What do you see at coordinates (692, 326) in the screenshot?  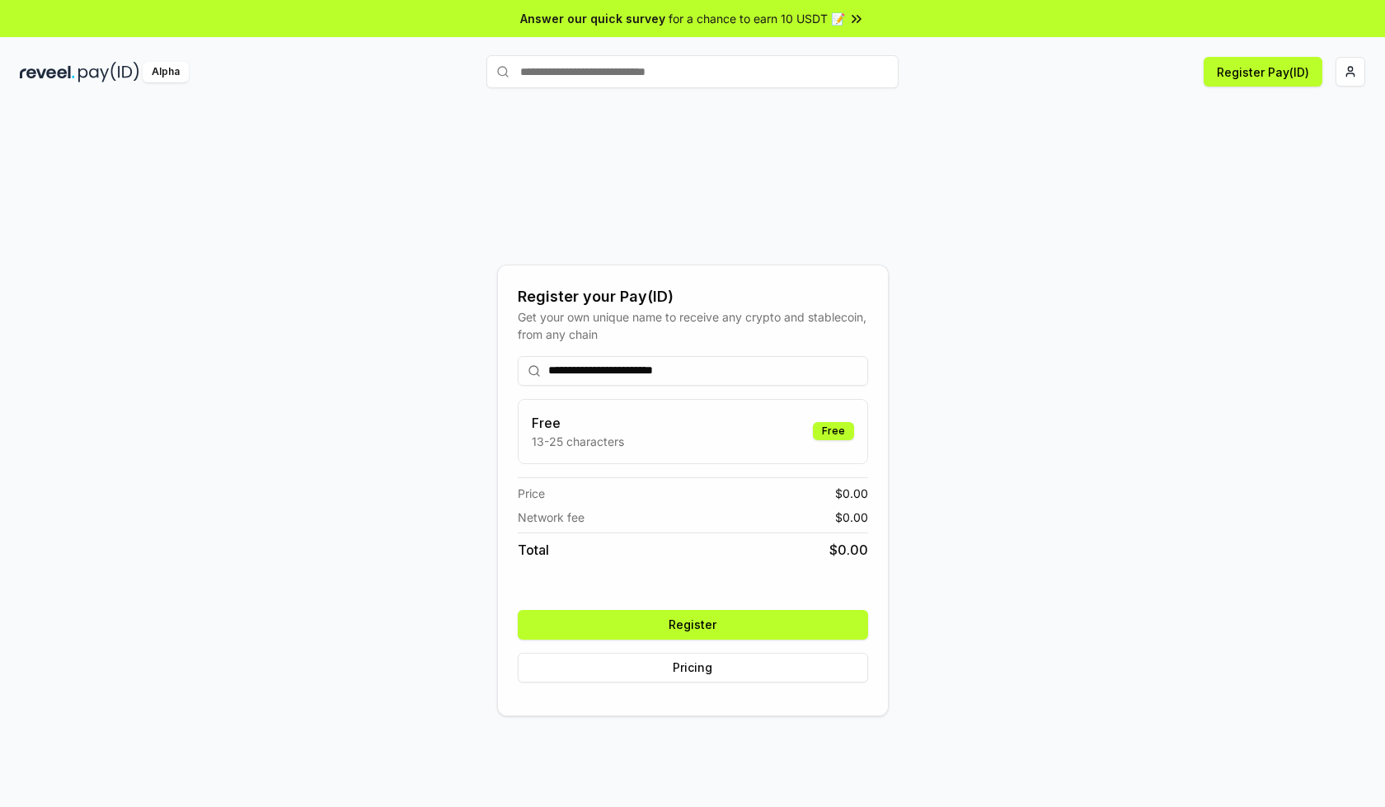 I see `div: Get your own unique name to receive any crypto and stablecoin, from any chain` at bounding box center [692, 326].